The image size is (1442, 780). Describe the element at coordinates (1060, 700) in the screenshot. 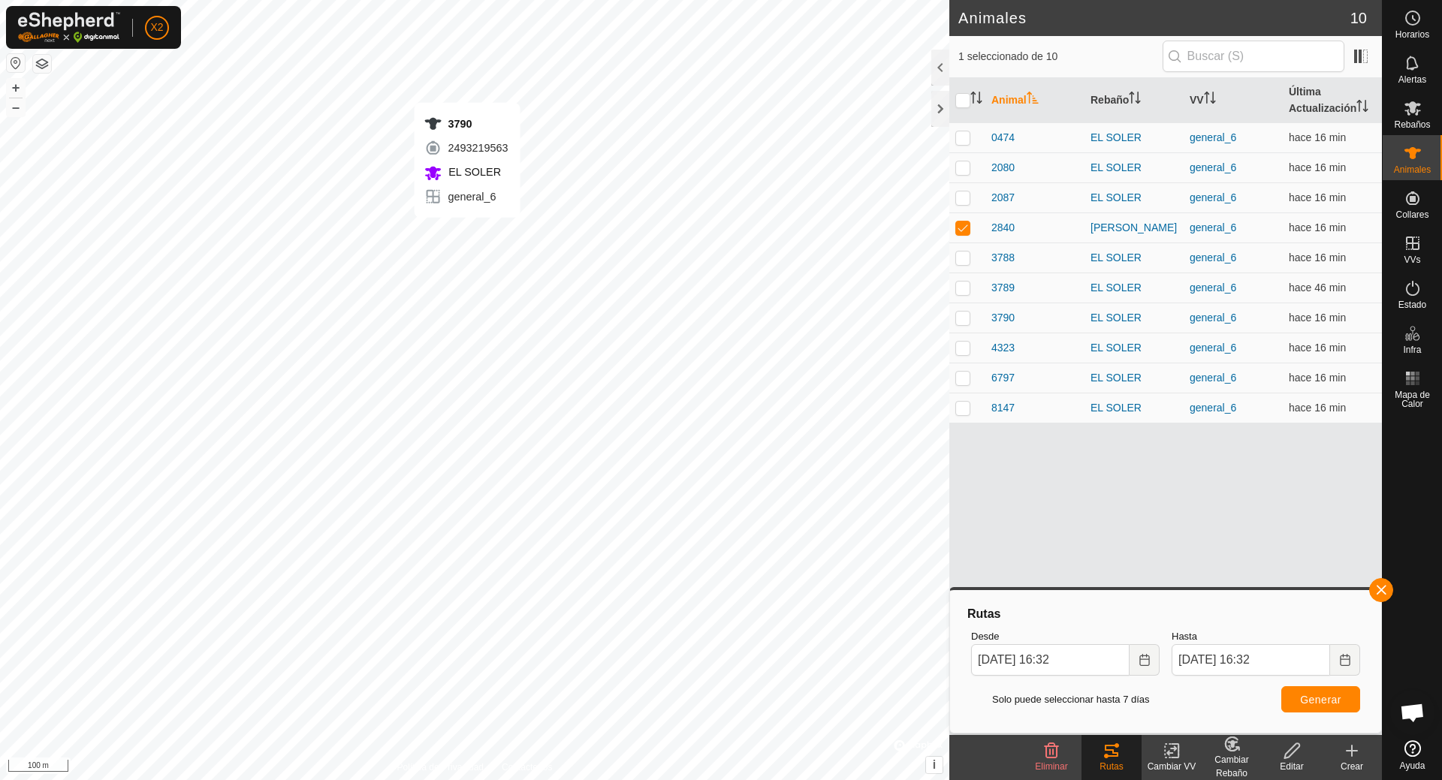

I see `span: Solo puede seleccionar hasta 7 días` at that location.